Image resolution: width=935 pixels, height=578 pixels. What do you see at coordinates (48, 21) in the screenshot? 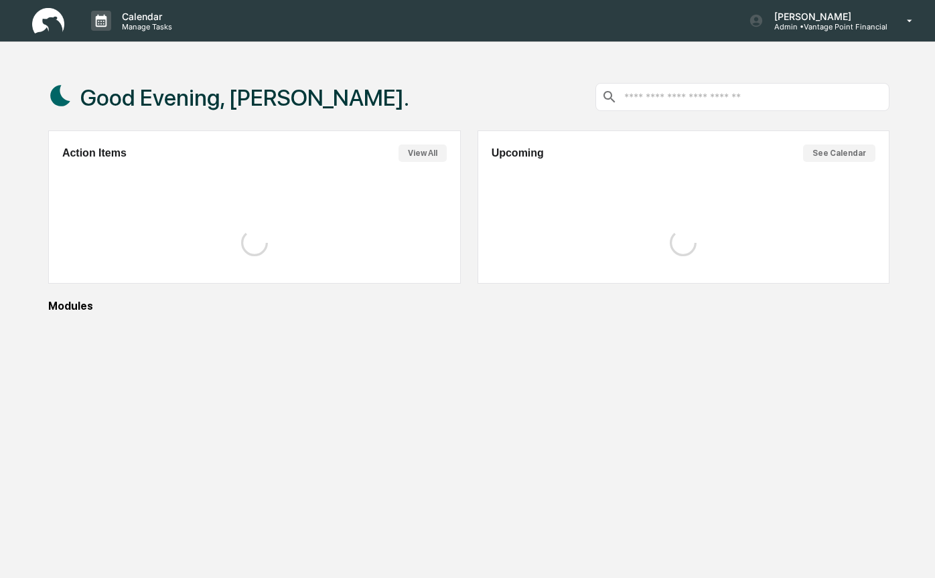
I see `img: logo` at bounding box center [48, 21].